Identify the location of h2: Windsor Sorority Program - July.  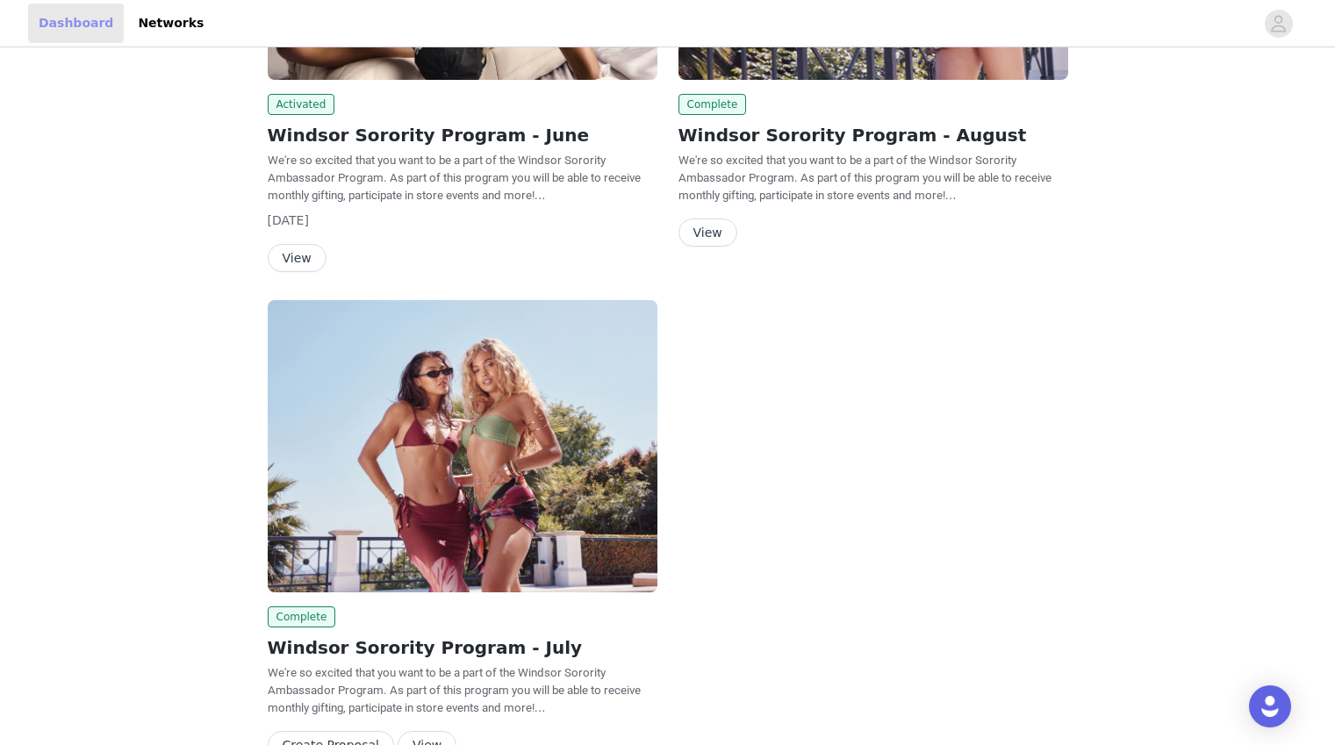
(463, 648).